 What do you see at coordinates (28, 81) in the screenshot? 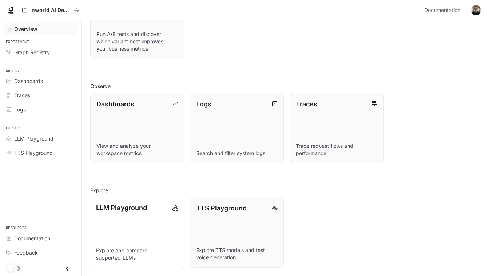
I see `span: Dashboards` at bounding box center [28, 81].